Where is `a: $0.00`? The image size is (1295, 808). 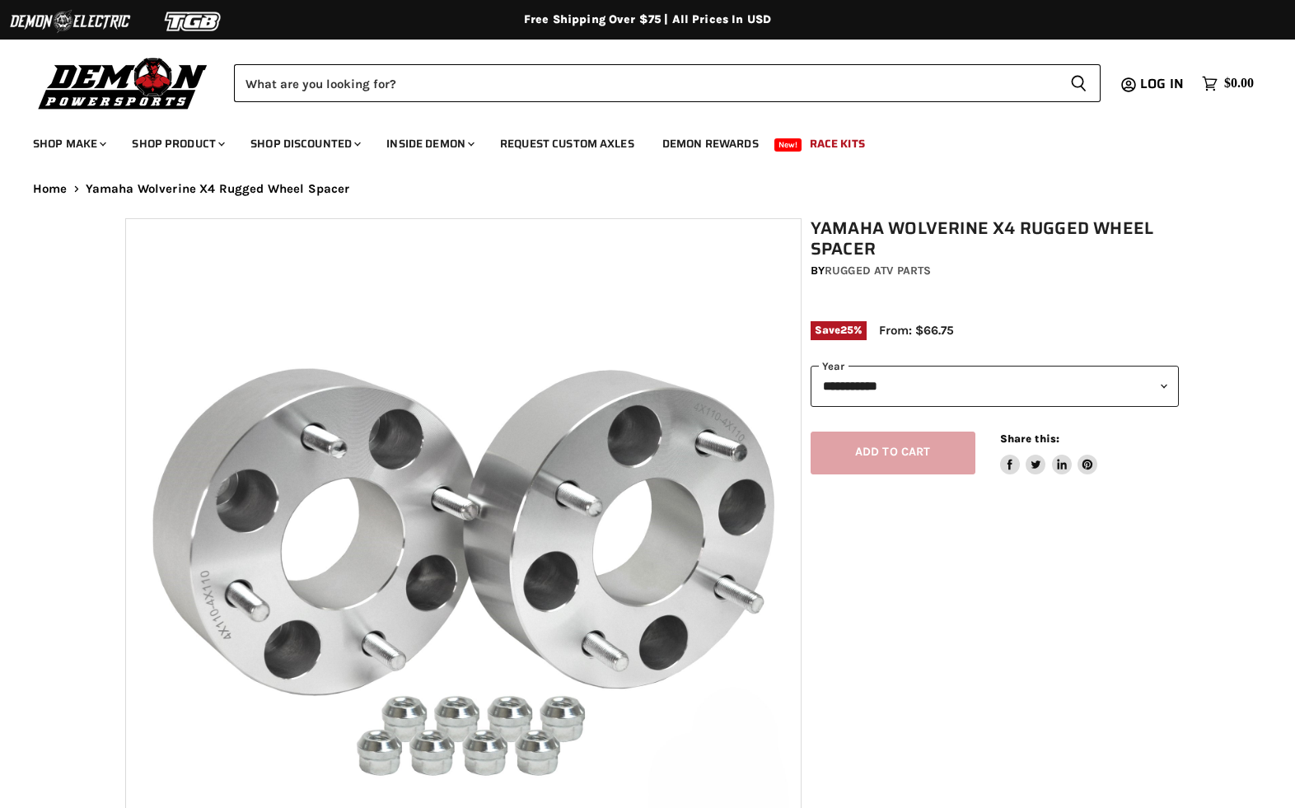 a: $0.00 is located at coordinates (1227, 83).